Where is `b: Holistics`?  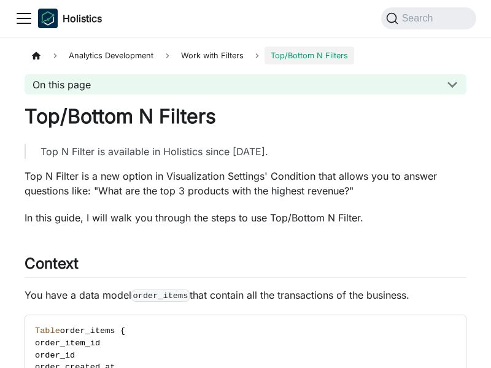 b: Holistics is located at coordinates (82, 18).